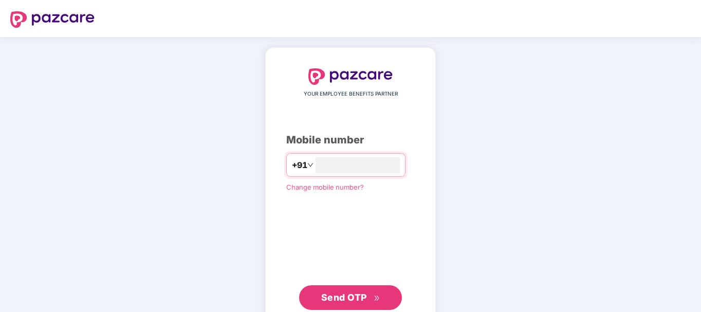  I want to click on div: Mobile number, so click(351, 140).